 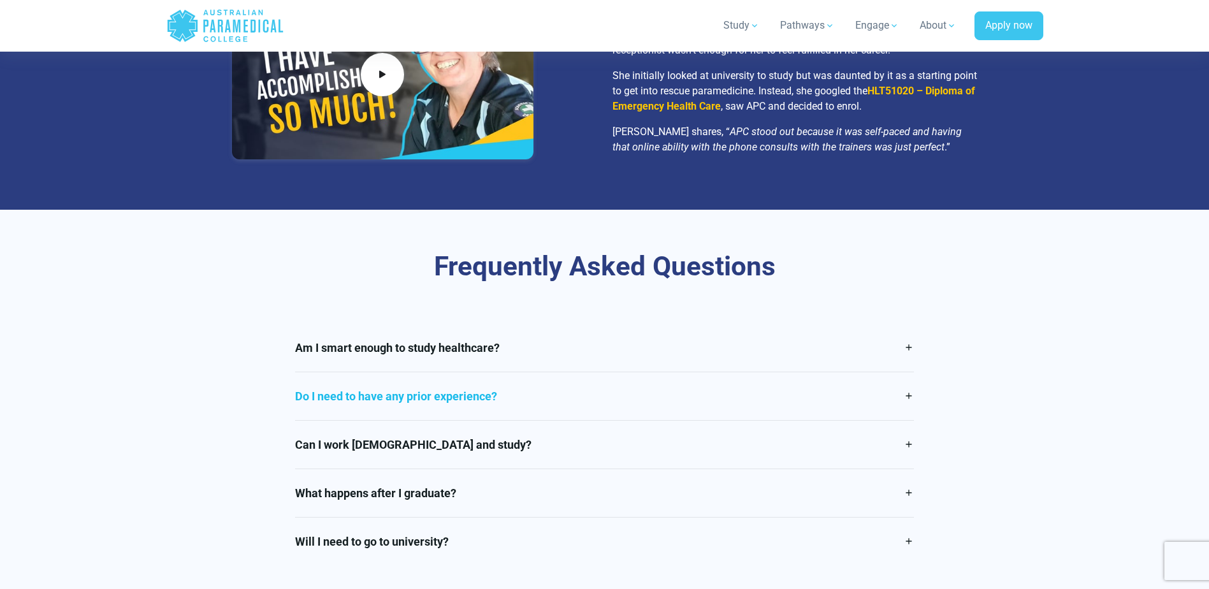 What do you see at coordinates (605, 266) in the screenshot?
I see `h3: Frequently Asked Questions` at bounding box center [605, 266].